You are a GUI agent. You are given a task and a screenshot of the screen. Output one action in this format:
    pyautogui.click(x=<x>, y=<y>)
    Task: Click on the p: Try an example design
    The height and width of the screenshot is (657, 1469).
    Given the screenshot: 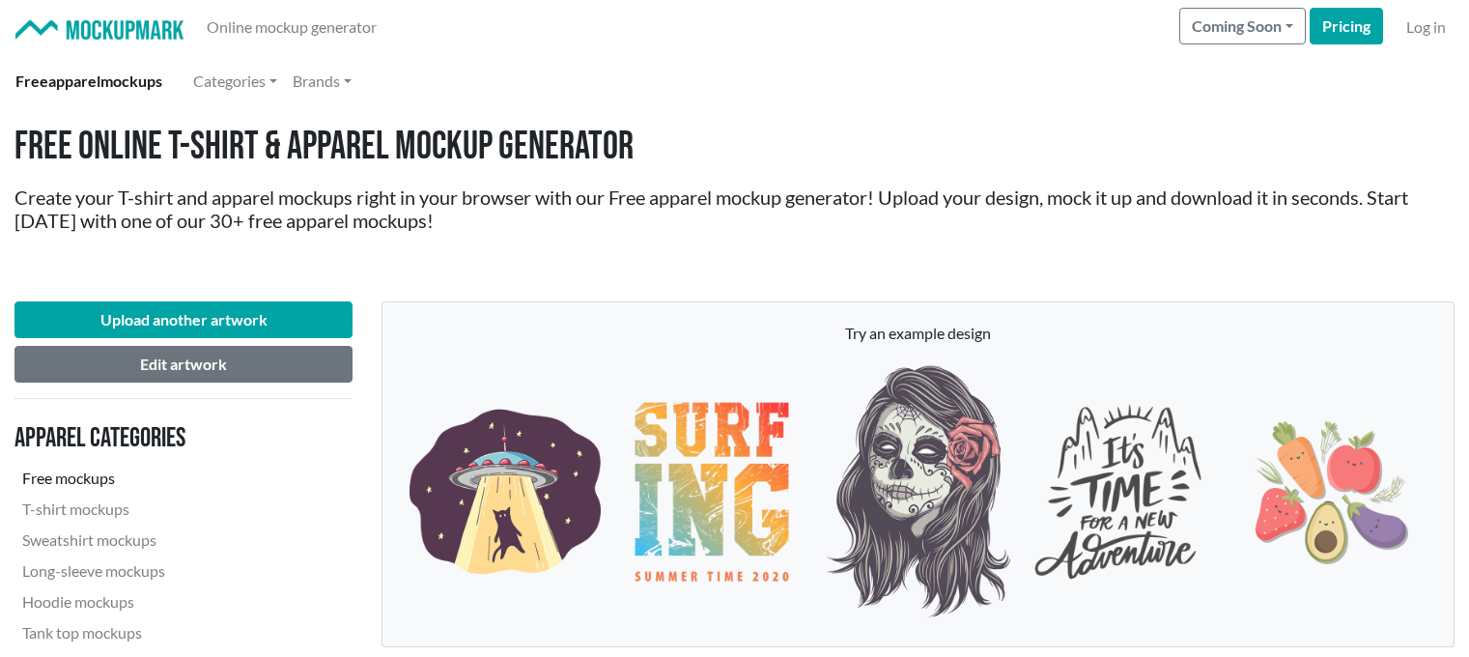 What is the action you would take?
    pyautogui.click(x=917, y=333)
    